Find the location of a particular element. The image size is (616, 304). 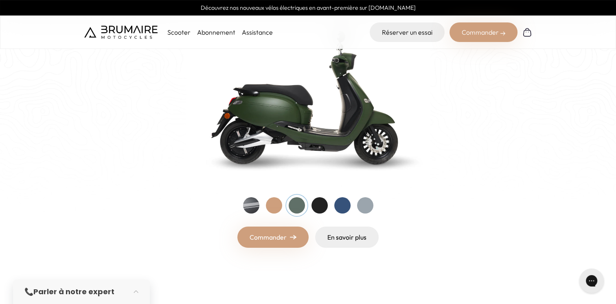

a: Assistance is located at coordinates (257, 32).